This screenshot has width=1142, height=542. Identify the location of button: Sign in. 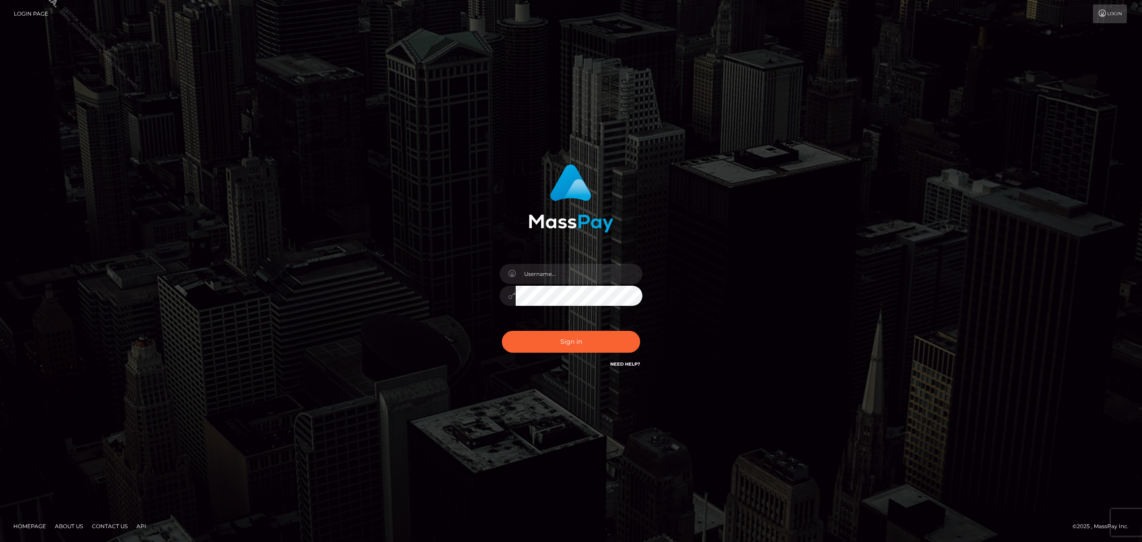
(571, 341).